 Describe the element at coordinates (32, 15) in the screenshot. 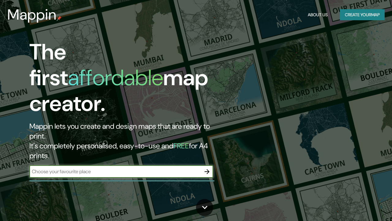

I see `h3: Mappin` at that location.